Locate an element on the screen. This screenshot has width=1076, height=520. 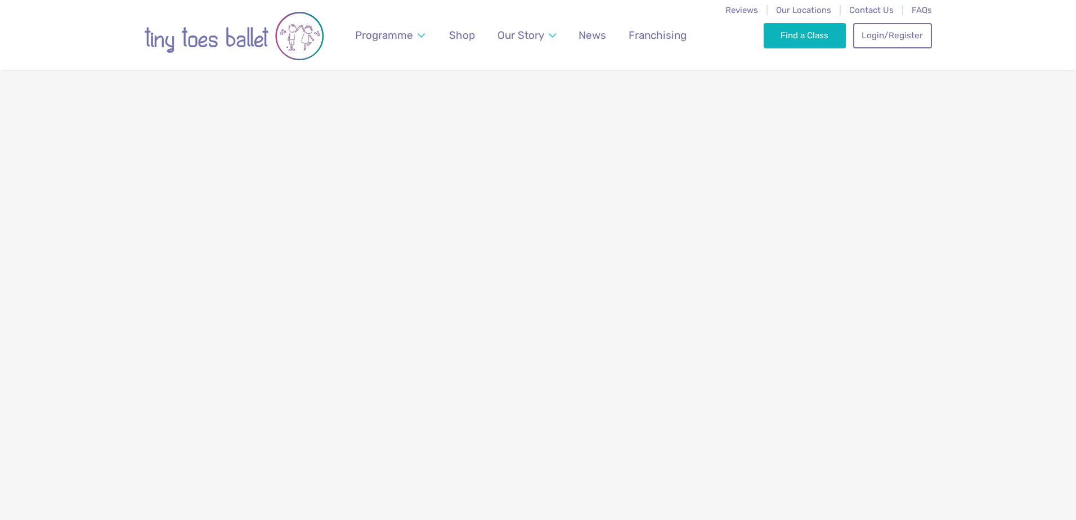
a: Our Locations is located at coordinates (804, 10).